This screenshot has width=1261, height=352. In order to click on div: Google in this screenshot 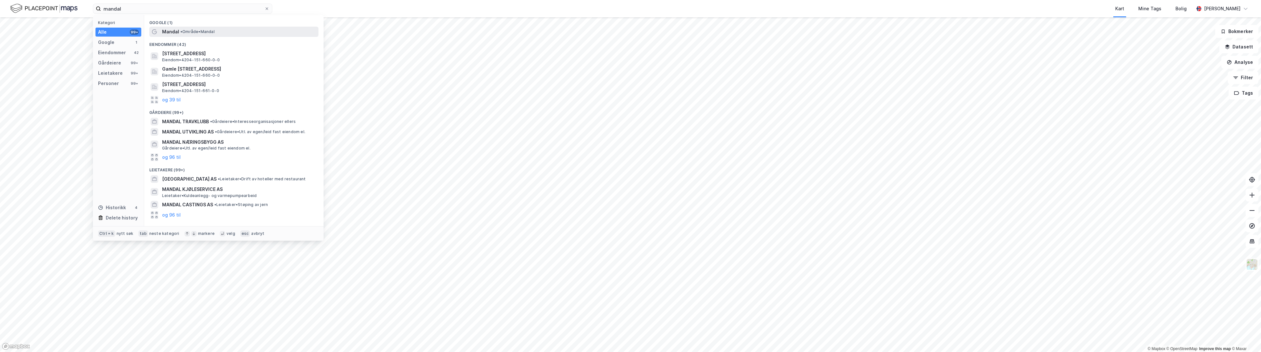, I will do `click(106, 42)`.